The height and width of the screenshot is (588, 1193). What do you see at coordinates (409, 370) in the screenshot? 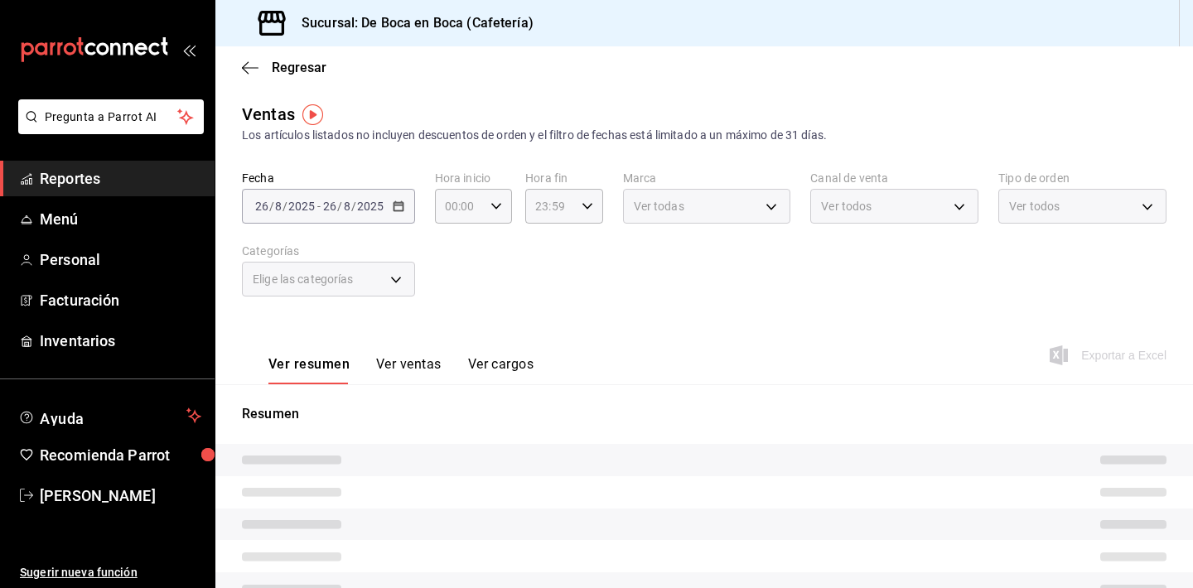
I see `button: Ver ventas` at bounding box center [409, 370].